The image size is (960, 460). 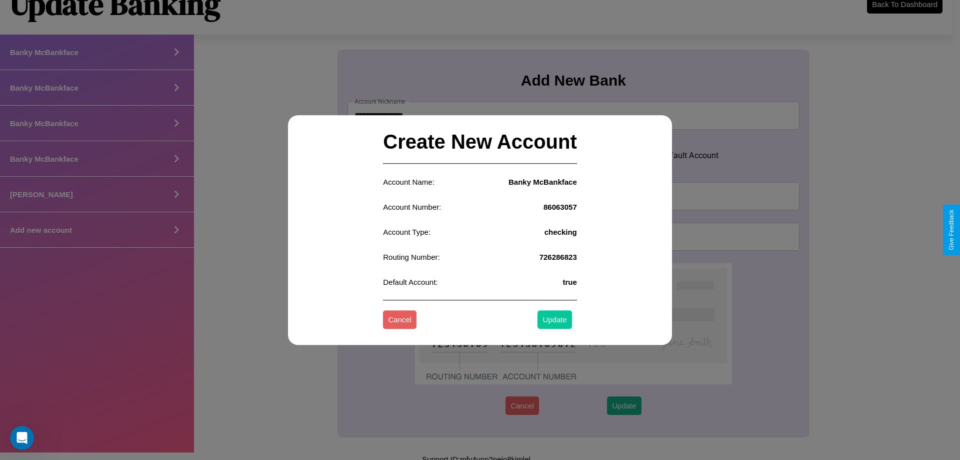 I want to click on p: Default Account:, so click(x=410, y=282).